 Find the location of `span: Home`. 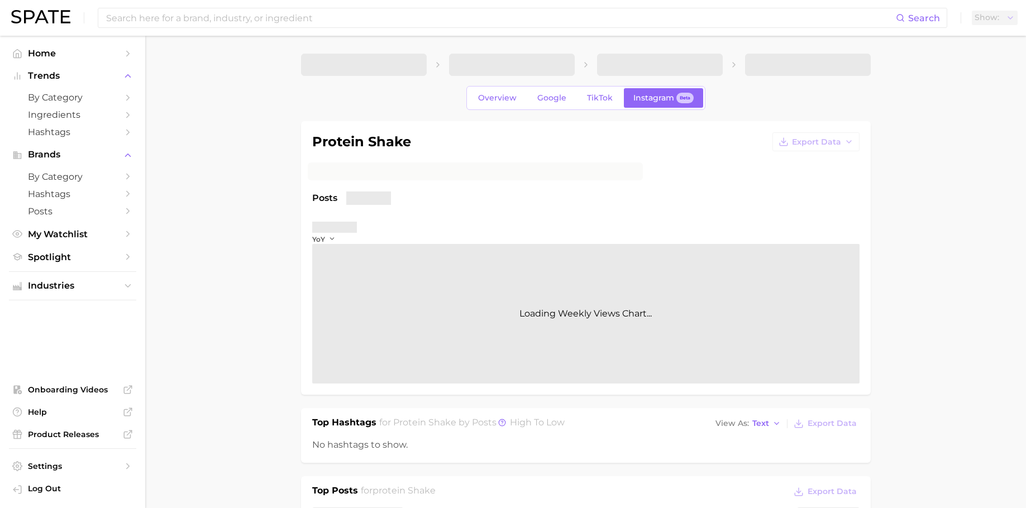

span: Home is located at coordinates (73, 53).